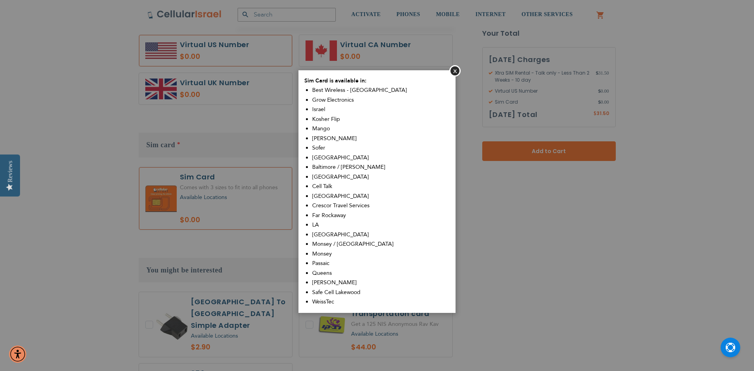 This screenshot has height=371, width=754. Describe the element at coordinates (329, 215) in the screenshot. I see `span: Far Rockaway` at that location.